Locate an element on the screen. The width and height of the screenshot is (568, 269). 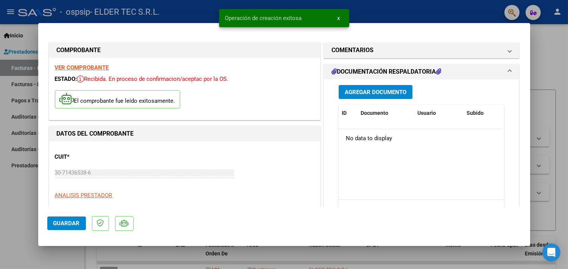
button: Agregar Documento is located at coordinates (375, 92).